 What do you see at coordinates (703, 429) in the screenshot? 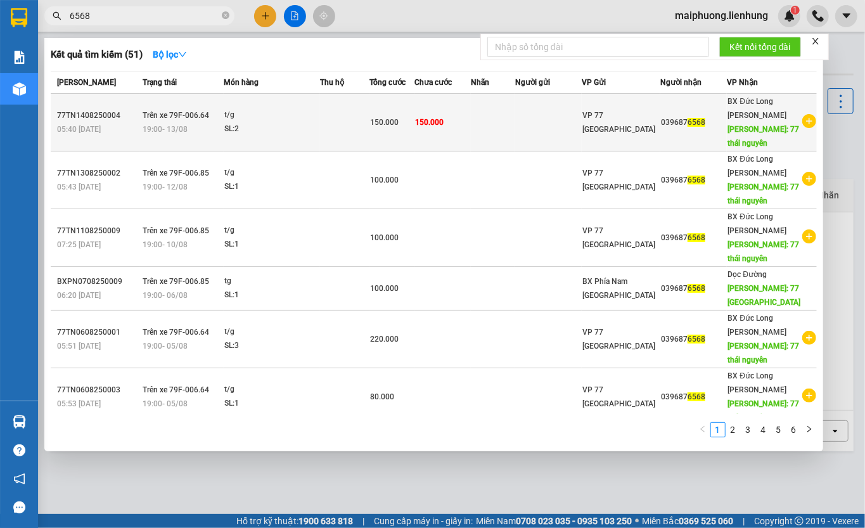
I see `span: left` at bounding box center [703, 429].